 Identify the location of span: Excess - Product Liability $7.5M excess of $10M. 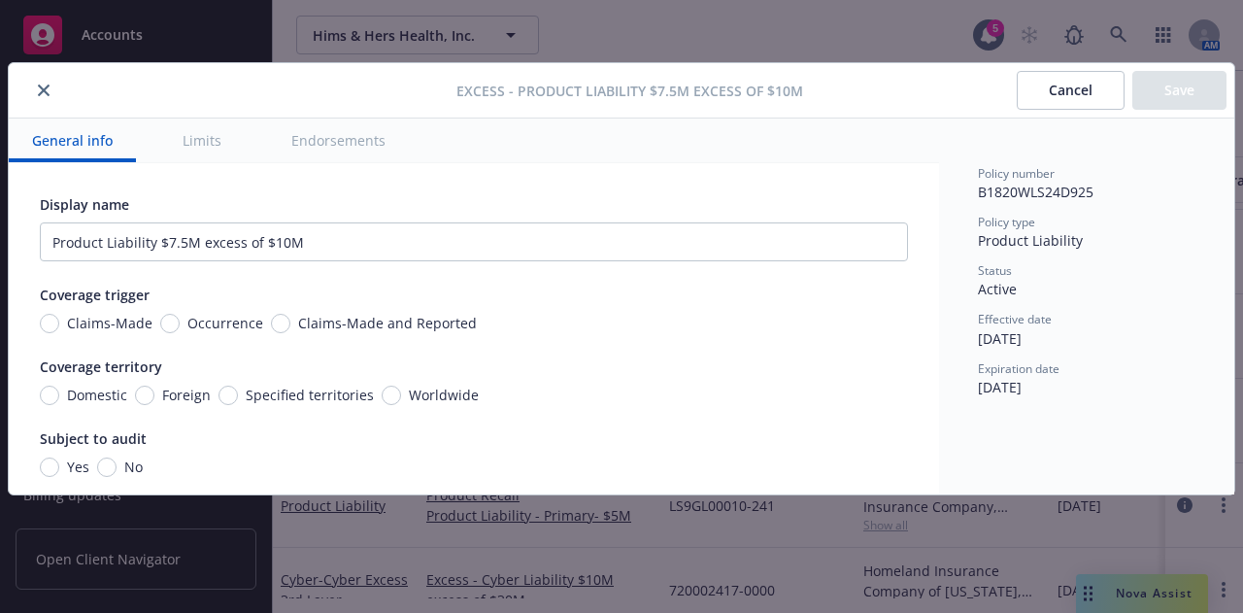
(629, 90).